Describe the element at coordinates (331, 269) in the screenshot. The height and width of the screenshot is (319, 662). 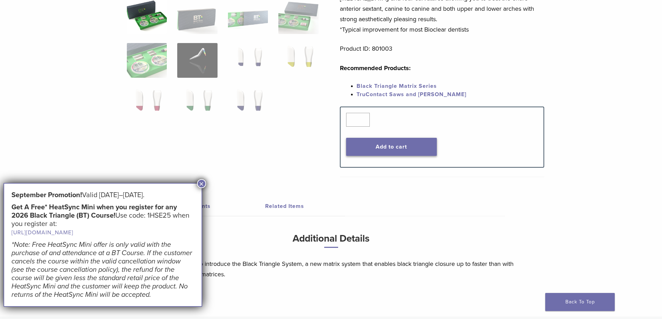
I see `p: Bioclear is pleased to introduce the Black Triangle System, a new matrix system that enables blac...` at that location.